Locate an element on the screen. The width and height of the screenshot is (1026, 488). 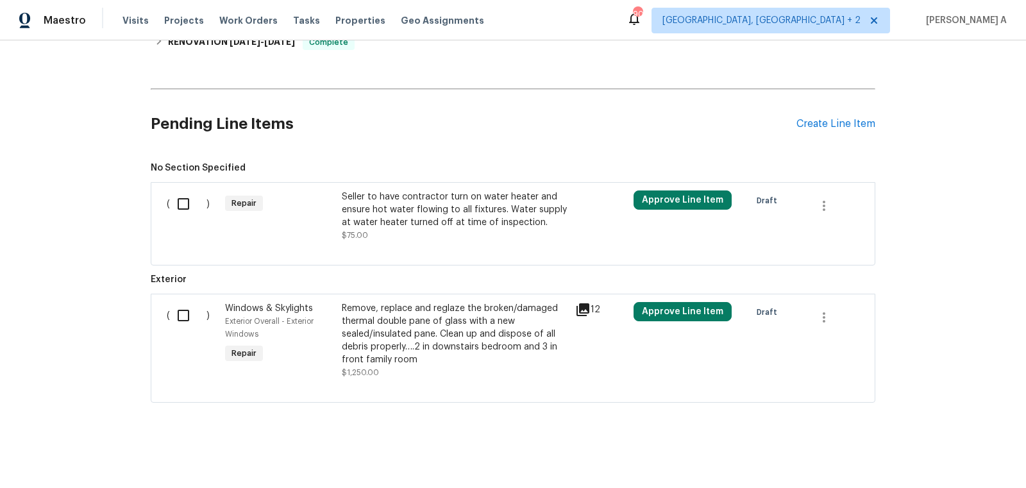
span: Exterior Overall - Exterior Windows is located at coordinates (269, 328).